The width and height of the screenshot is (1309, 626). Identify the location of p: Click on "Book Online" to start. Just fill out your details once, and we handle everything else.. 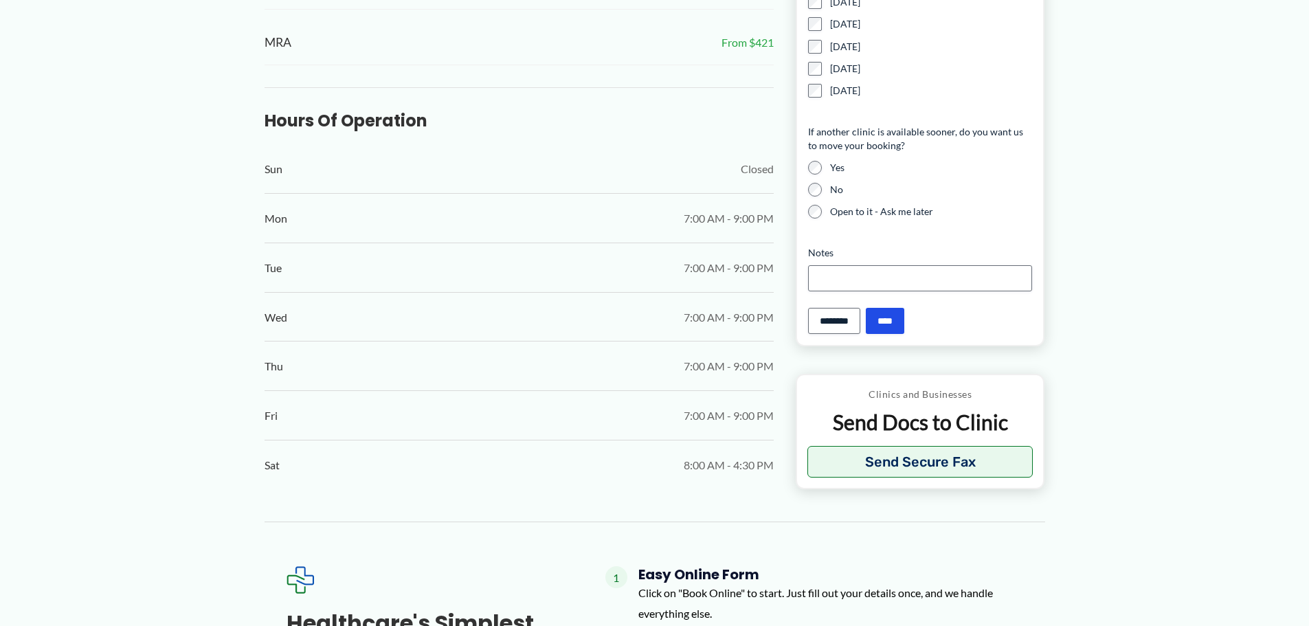
(831, 603).